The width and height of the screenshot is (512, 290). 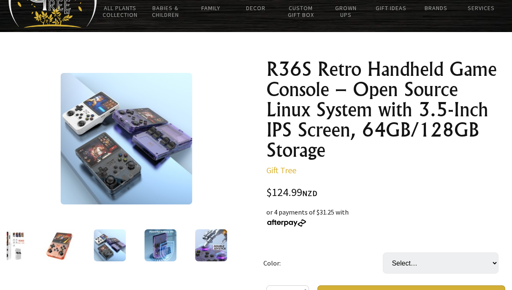 What do you see at coordinates (386, 217) in the screenshot?
I see `div: or 4 payments of $31.25 with` at bounding box center [386, 217].